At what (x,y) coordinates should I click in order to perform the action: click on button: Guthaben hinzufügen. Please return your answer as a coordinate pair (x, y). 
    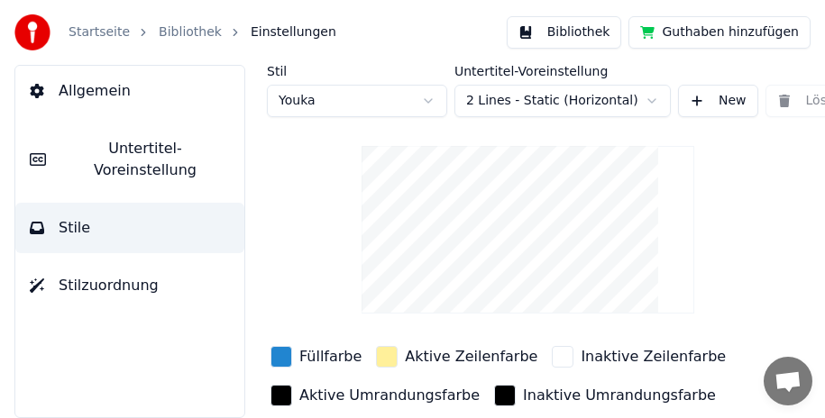
    Looking at the image, I should click on (719, 32).